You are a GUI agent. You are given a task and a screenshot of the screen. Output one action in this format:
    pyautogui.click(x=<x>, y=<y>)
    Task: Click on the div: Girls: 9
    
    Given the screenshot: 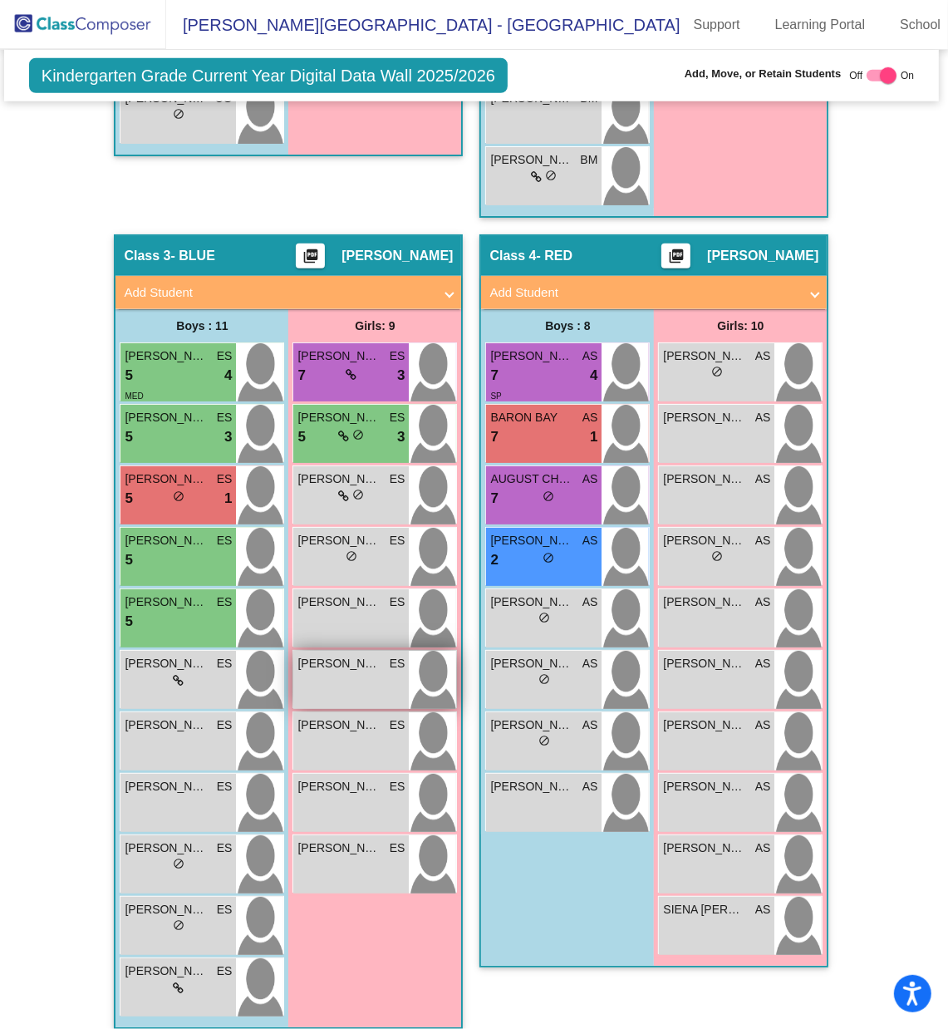 What is the action you would take?
    pyautogui.click(x=375, y=326)
    